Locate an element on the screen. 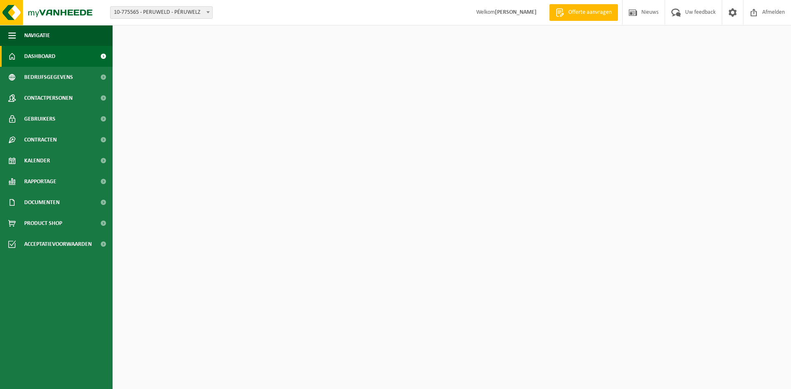  span: Navigatie is located at coordinates (37, 35).